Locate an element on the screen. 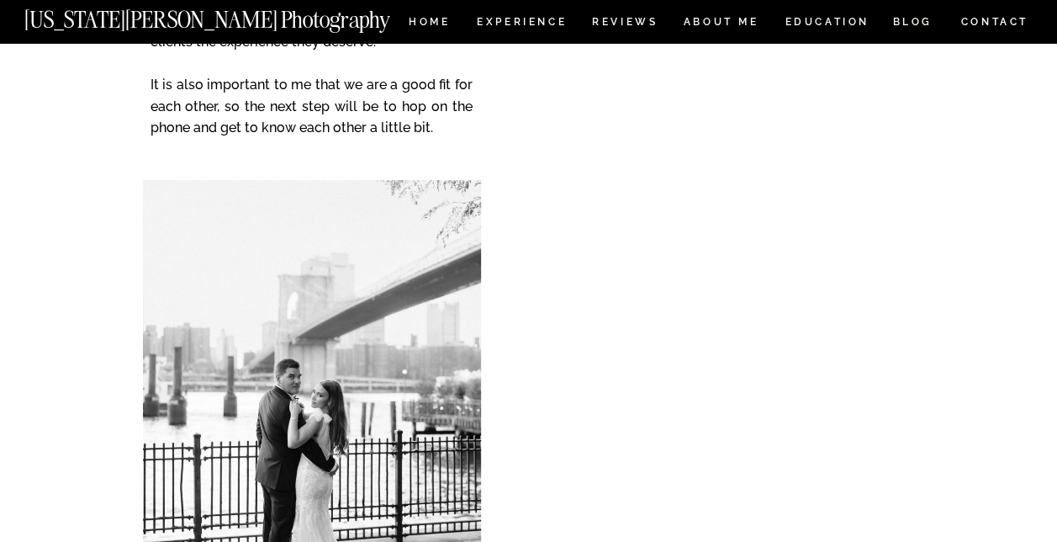  a: ABOUT ME is located at coordinates (721, 24).